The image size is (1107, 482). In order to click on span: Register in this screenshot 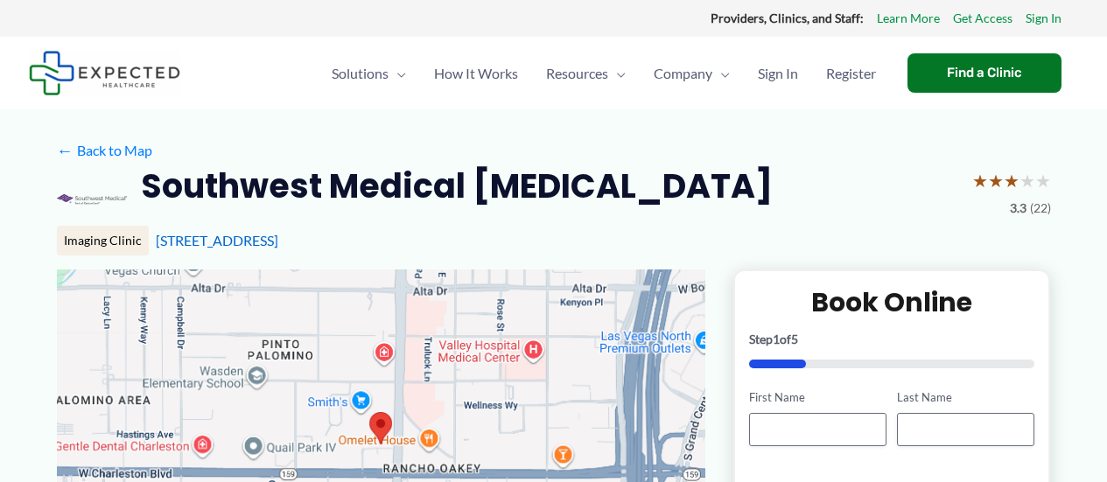, I will do `click(850, 73)`.